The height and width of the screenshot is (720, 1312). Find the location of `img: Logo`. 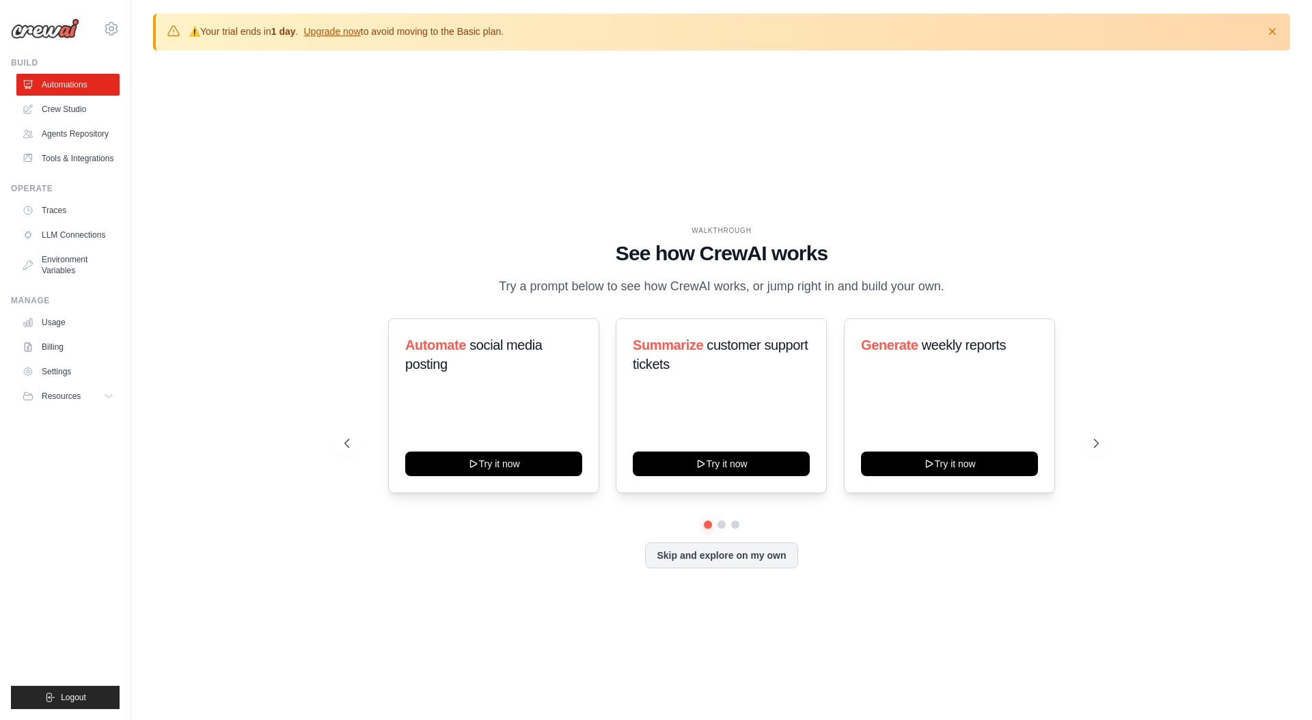

img: Logo is located at coordinates (45, 29).